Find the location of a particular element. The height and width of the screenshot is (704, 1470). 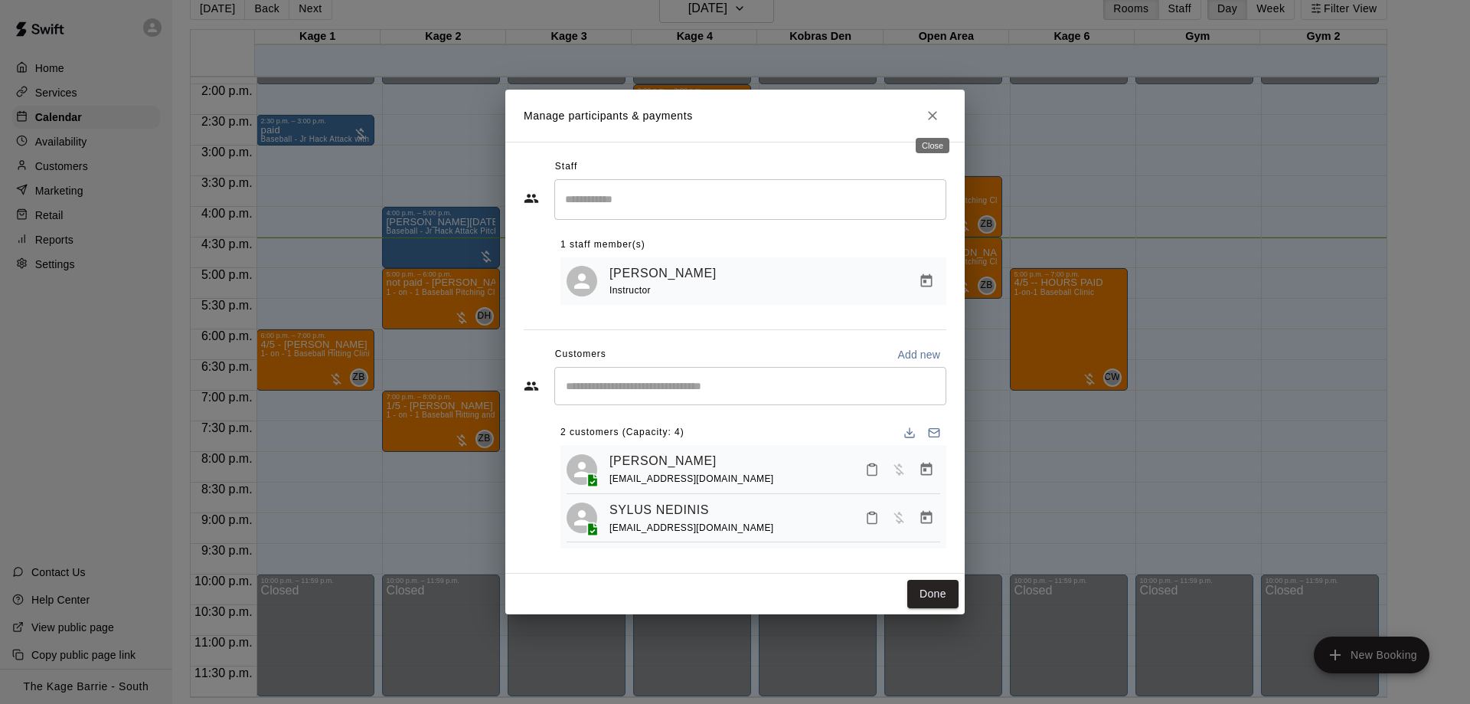

svg: Staff is located at coordinates (531, 198).